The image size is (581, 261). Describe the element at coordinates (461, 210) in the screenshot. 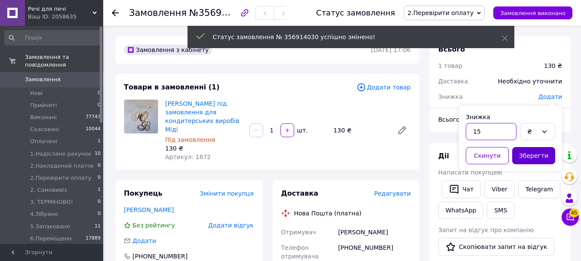

I see `a: WhatsApp` at that location.